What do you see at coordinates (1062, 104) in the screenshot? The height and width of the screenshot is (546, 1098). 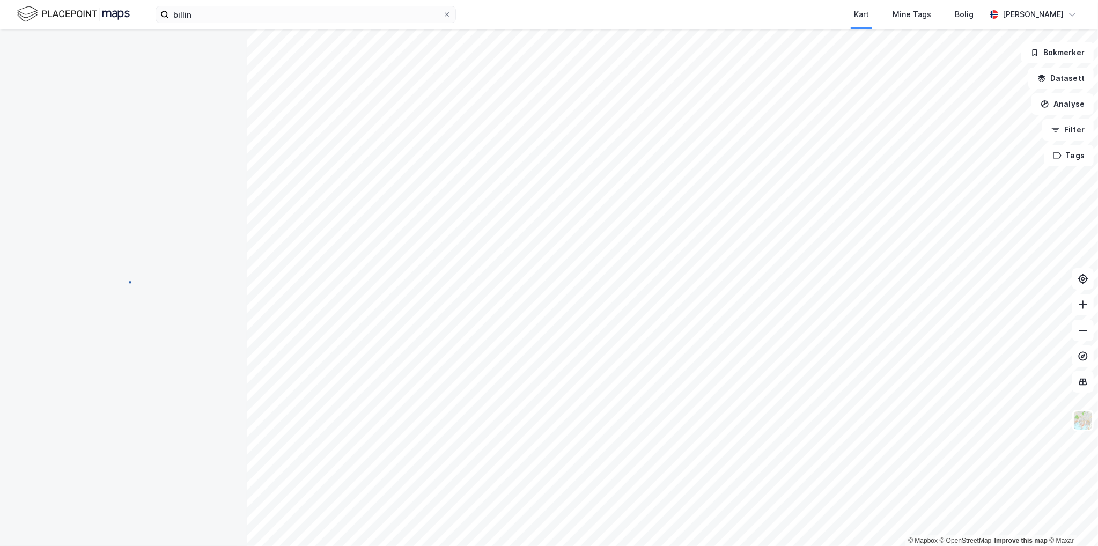 I see `button: Analyse` at bounding box center [1062, 104].